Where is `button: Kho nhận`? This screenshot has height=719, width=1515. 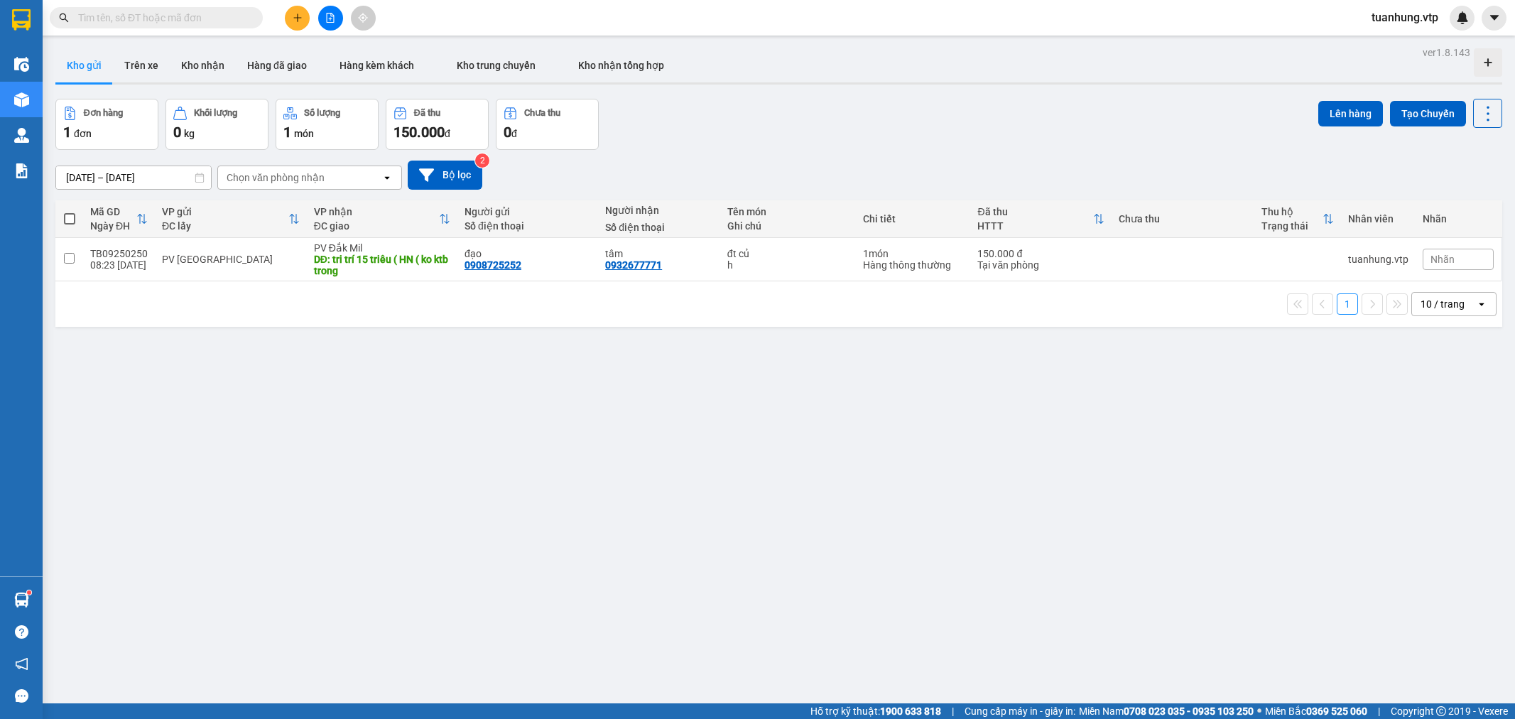
button: Kho nhận is located at coordinates (202, 65).